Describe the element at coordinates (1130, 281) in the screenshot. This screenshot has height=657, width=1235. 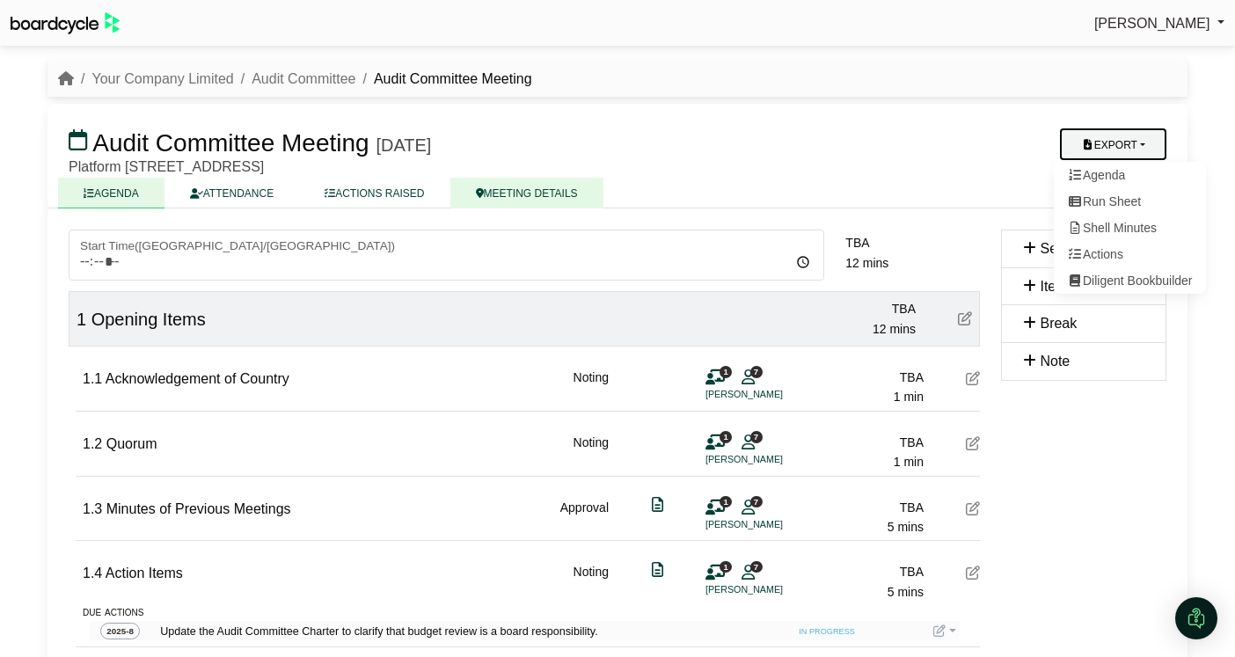
I see `a: Diligent Bookbuilder` at that location.